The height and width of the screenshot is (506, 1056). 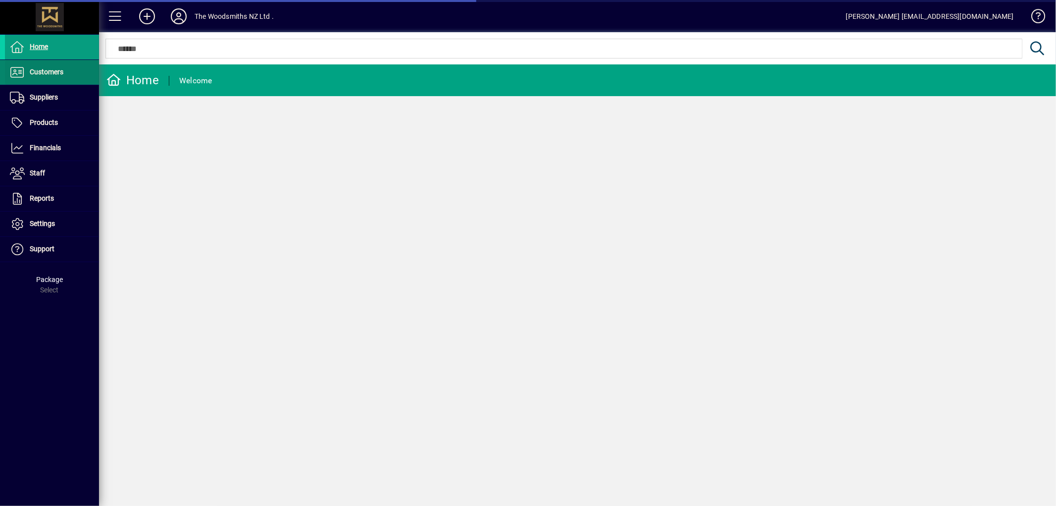 I want to click on div: The Woodsmiths NZ Ltd ., so click(x=234, y=16).